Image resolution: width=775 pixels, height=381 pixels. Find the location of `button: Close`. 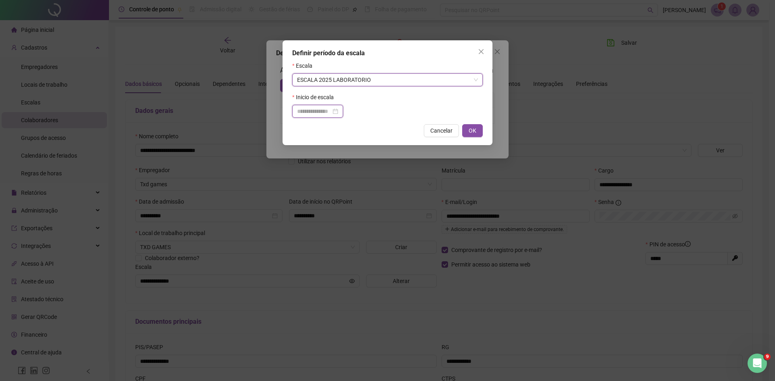

button: Close is located at coordinates (481, 52).